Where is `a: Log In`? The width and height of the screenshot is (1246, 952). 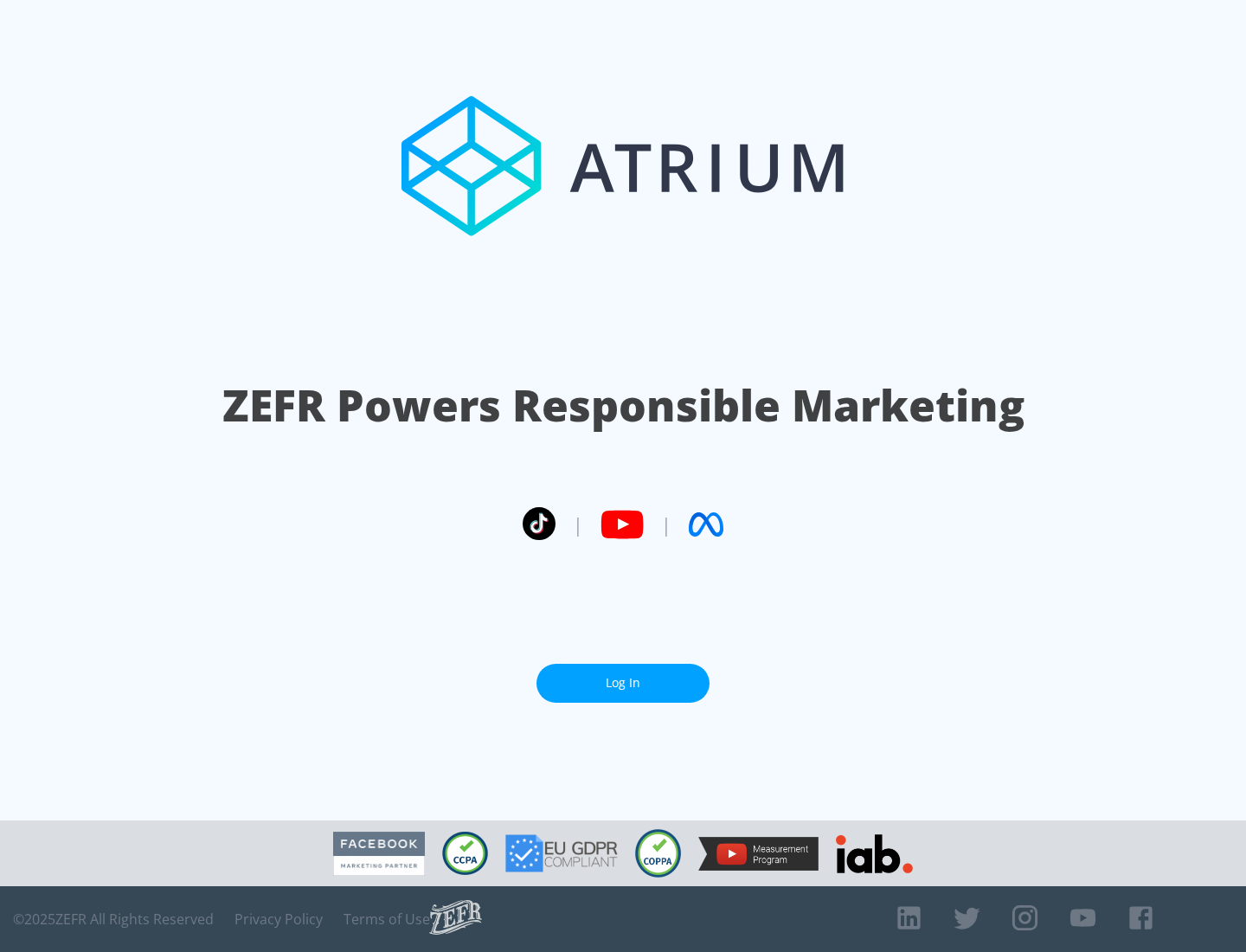
a: Log In is located at coordinates (623, 683).